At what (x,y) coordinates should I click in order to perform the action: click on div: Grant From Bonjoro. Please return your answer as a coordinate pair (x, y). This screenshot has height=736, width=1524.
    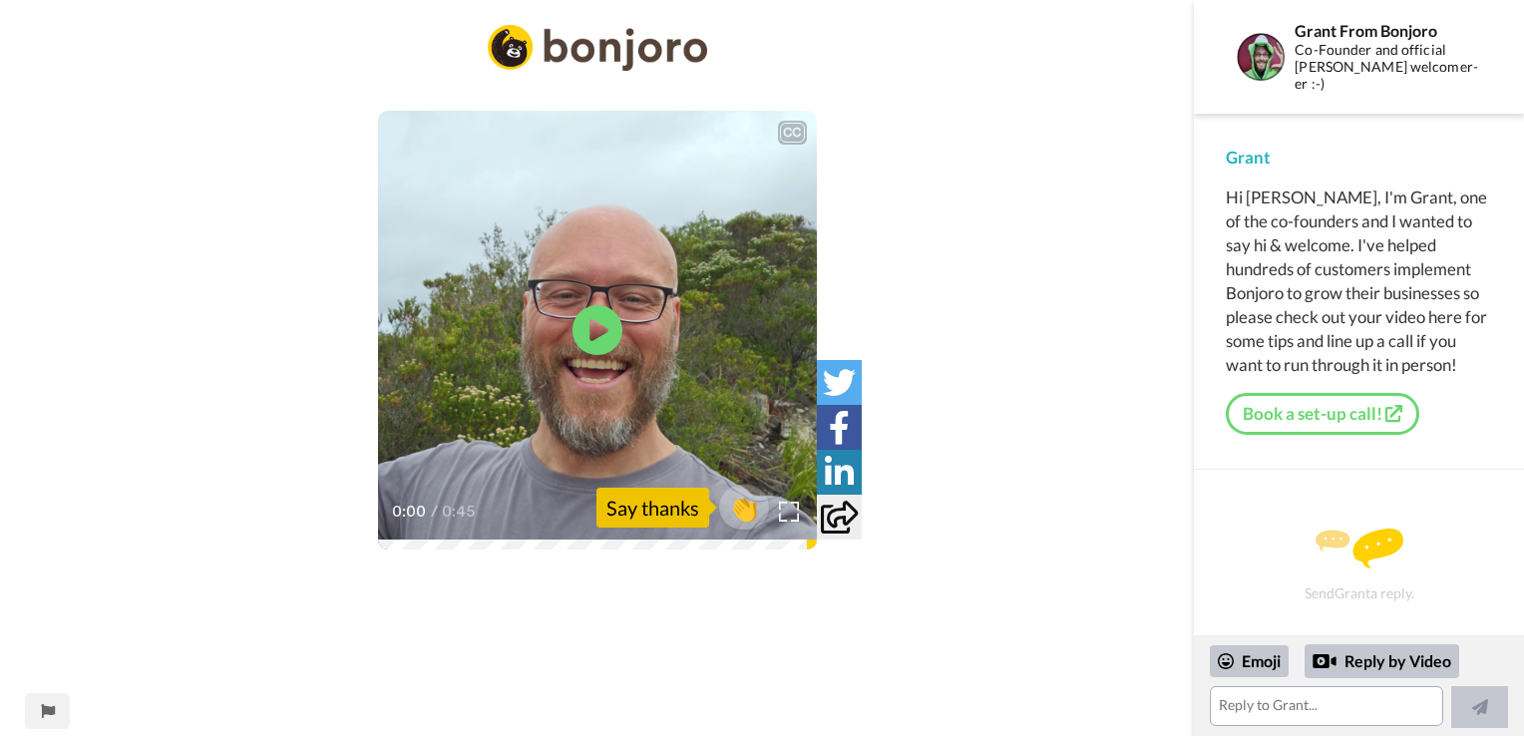
    Looking at the image, I should click on (1393, 30).